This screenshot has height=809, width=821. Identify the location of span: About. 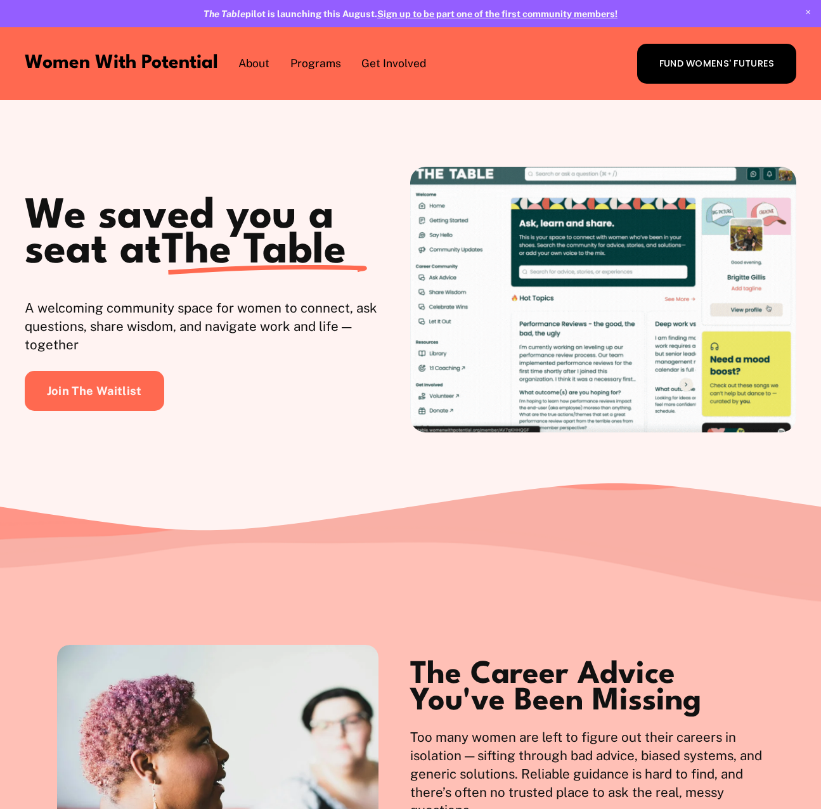
(253, 63).